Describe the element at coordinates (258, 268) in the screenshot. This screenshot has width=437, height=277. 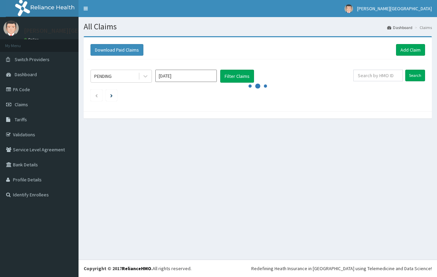
I see `footer: All rights reserved.` at that location.